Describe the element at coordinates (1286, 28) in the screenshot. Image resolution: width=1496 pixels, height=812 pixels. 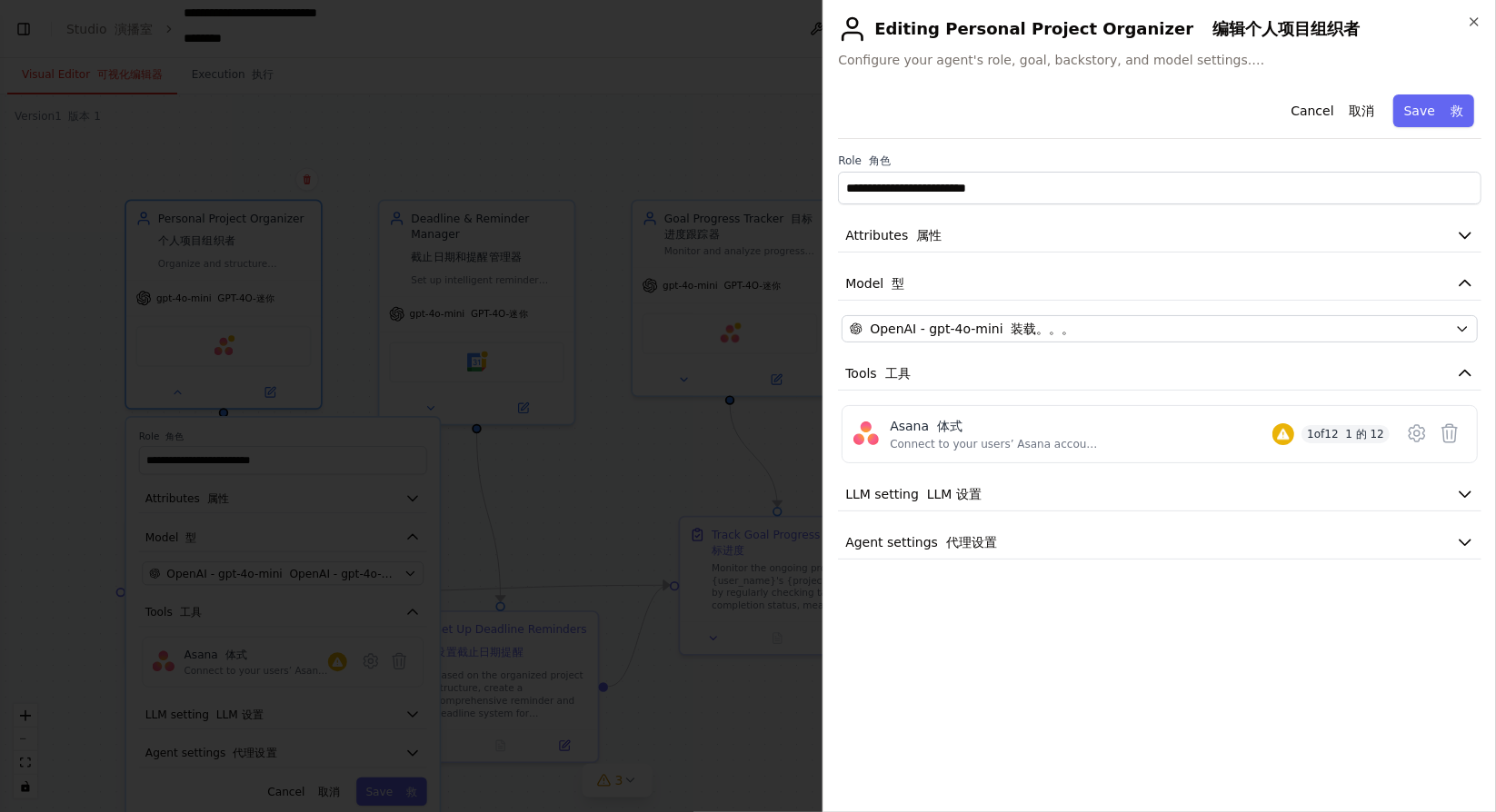
I see `font: 编辑个人项目组织者` at that location.